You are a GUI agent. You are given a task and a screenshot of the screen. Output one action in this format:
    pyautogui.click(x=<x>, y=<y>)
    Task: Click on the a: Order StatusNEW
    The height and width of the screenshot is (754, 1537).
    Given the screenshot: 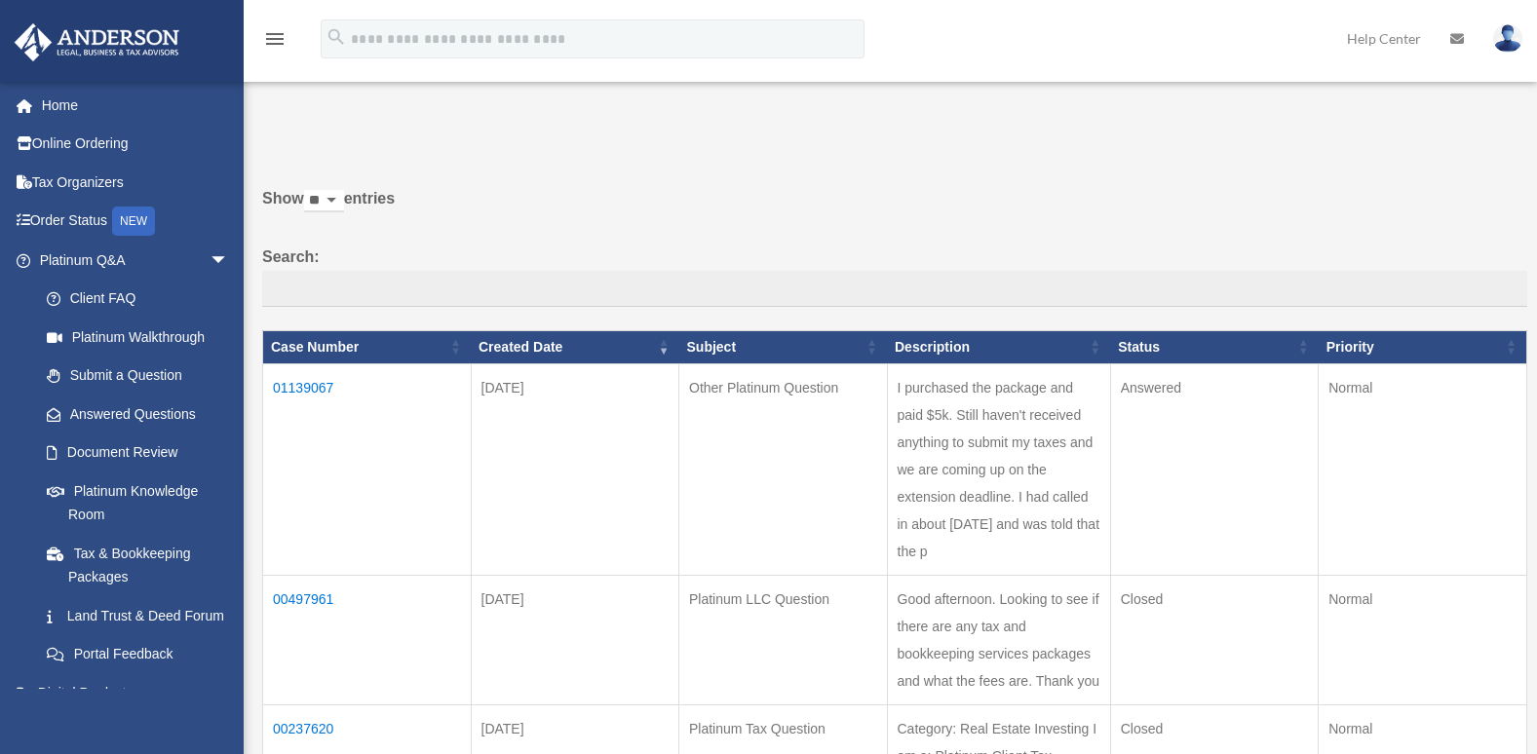 What is the action you would take?
    pyautogui.click(x=135, y=221)
    